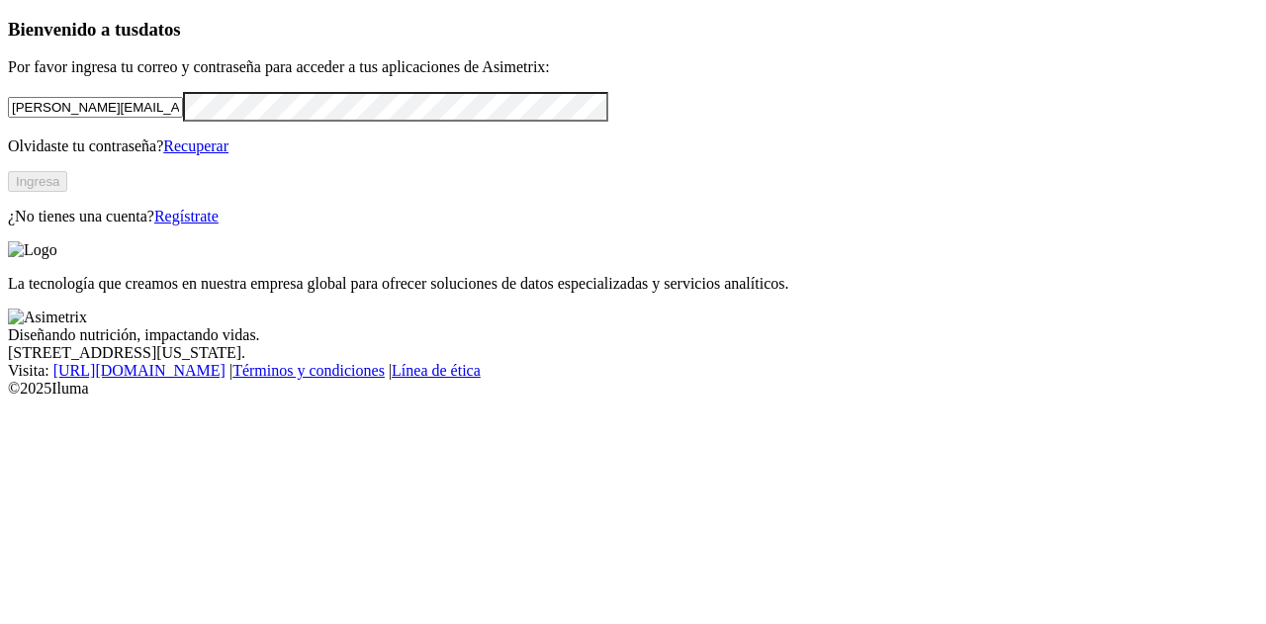 This screenshot has height=624, width=1266. Describe the element at coordinates (196, 145) in the screenshot. I see `a: Recuperar` at that location.